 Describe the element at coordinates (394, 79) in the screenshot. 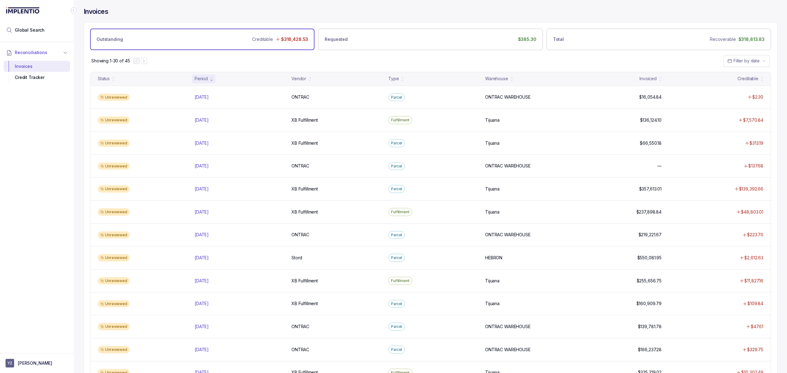

I see `div: Type` at that location.